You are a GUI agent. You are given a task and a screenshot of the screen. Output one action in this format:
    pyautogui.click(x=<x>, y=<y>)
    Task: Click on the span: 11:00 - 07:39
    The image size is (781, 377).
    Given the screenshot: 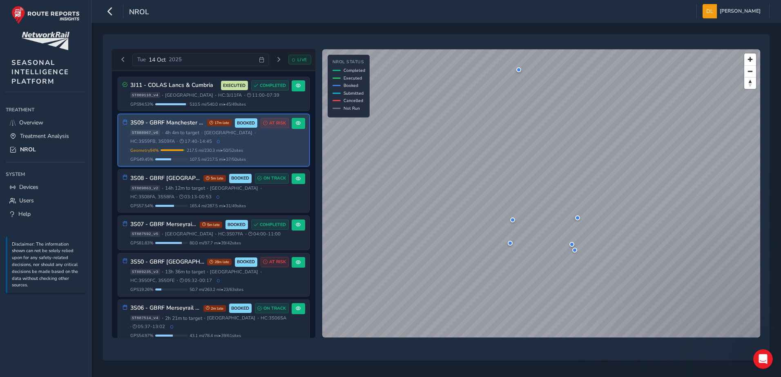 What is the action you would take?
    pyautogui.click(x=263, y=95)
    